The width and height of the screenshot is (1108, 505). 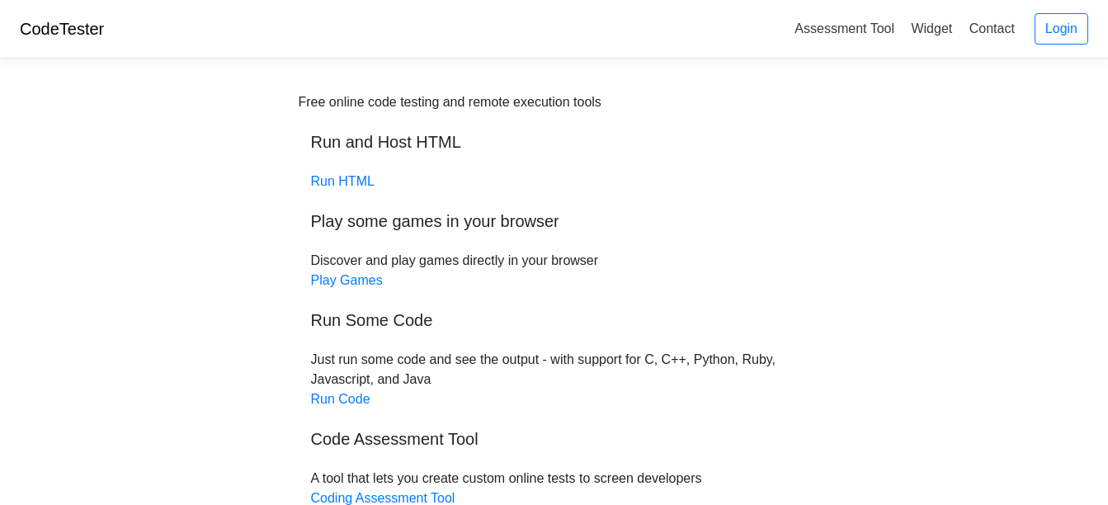 I want to click on a: Play Games, so click(x=346, y=280).